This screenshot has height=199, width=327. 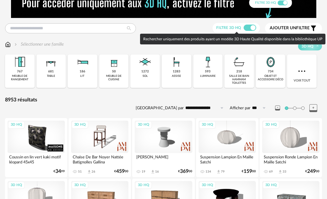 I want to click on span: filtre, so click(x=290, y=28).